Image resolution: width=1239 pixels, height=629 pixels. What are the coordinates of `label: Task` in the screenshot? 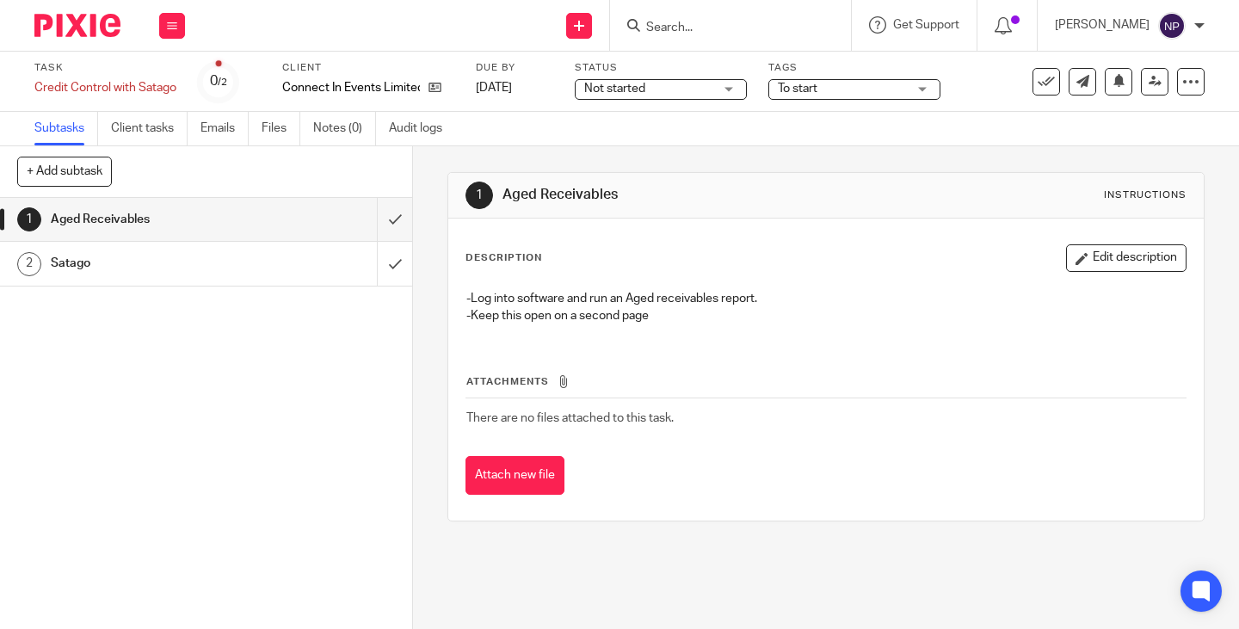 It's located at (105, 68).